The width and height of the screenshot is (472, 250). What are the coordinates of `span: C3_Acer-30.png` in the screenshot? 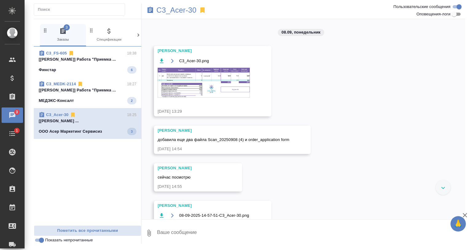 It's located at (194, 61).